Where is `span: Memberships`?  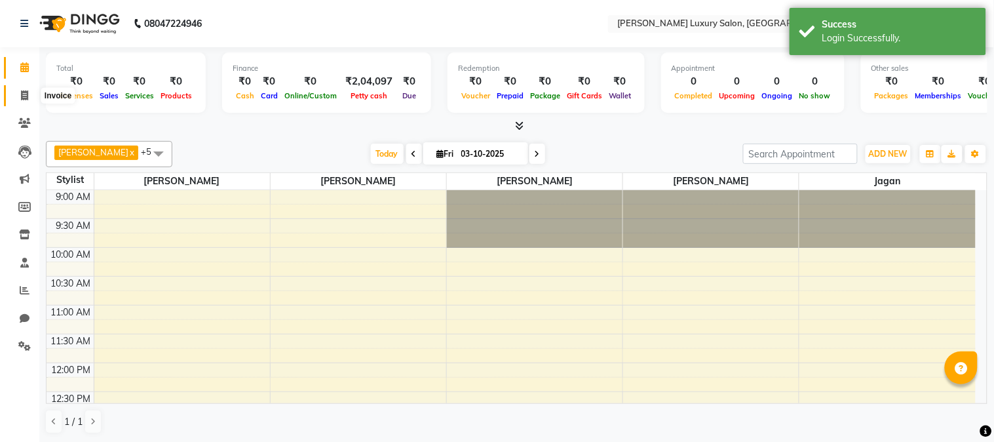 span: Memberships is located at coordinates (938, 96).